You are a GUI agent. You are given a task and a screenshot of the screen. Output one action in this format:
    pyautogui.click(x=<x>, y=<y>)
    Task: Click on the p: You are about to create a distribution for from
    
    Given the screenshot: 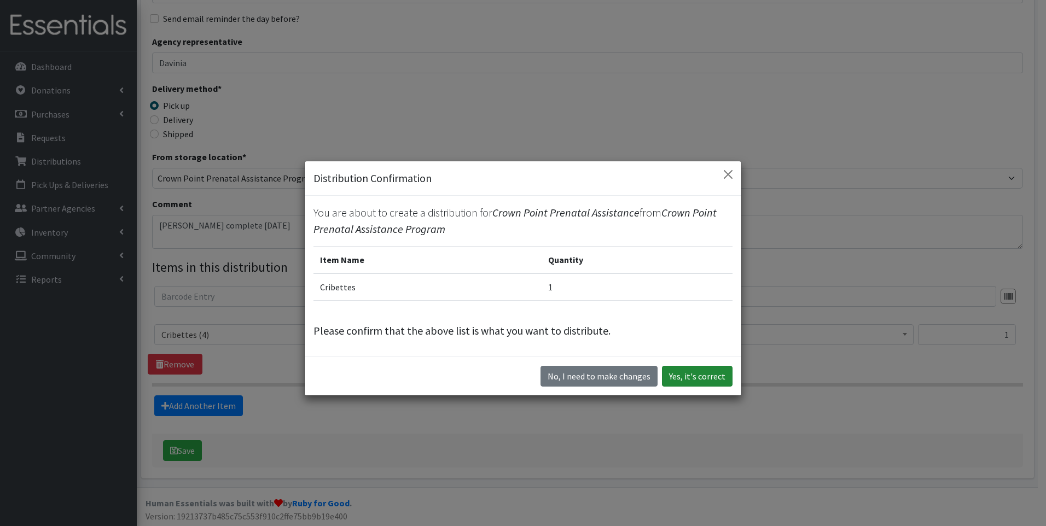 What is the action you would take?
    pyautogui.click(x=523, y=221)
    